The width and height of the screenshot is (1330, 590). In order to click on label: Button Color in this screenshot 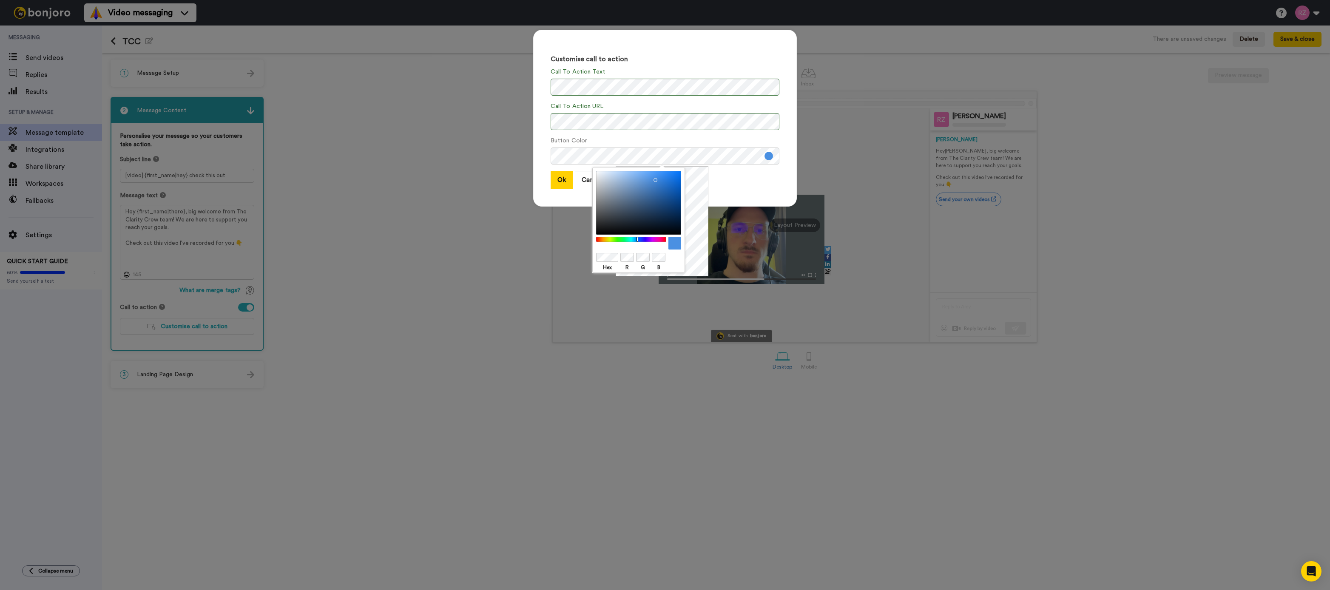, I will do `click(569, 141)`.